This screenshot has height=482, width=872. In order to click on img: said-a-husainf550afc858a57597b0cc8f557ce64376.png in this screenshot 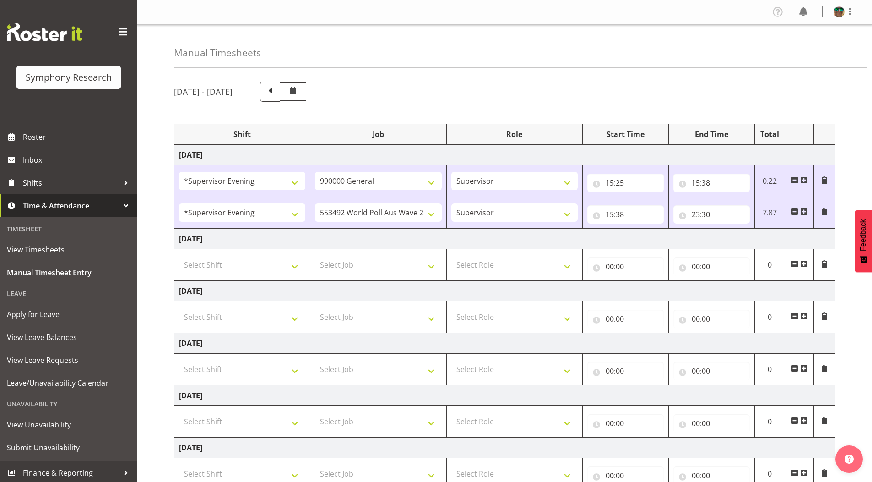, I will do `click(839, 12)`.